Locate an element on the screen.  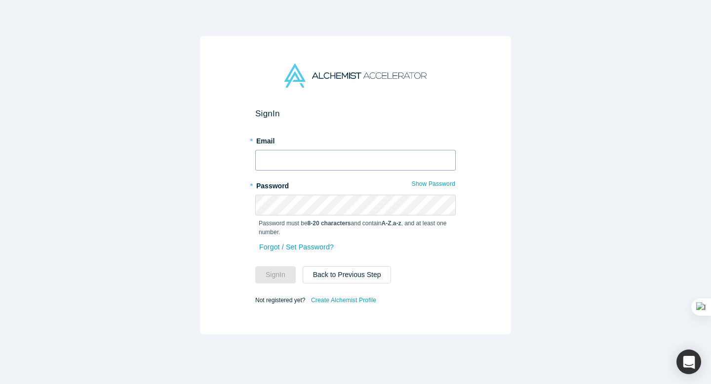
label: Email is located at coordinates (355, 140).